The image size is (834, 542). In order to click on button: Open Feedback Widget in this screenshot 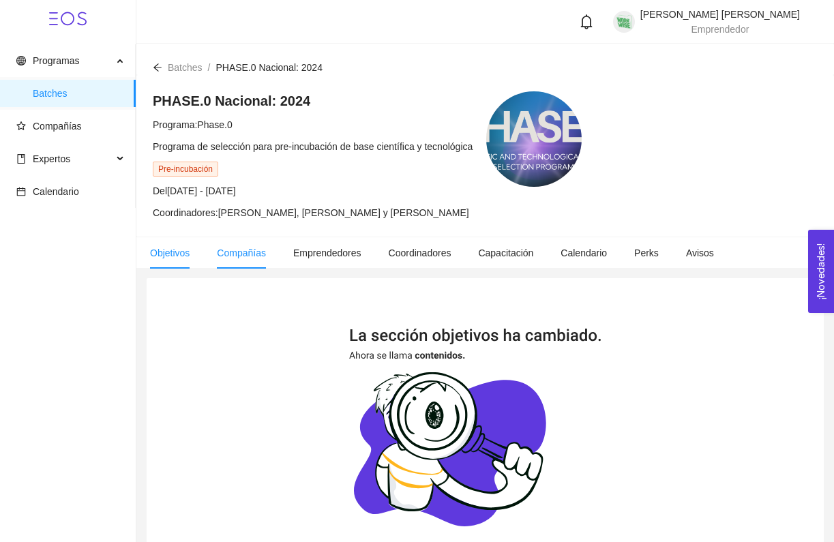, I will do `click(821, 271)`.